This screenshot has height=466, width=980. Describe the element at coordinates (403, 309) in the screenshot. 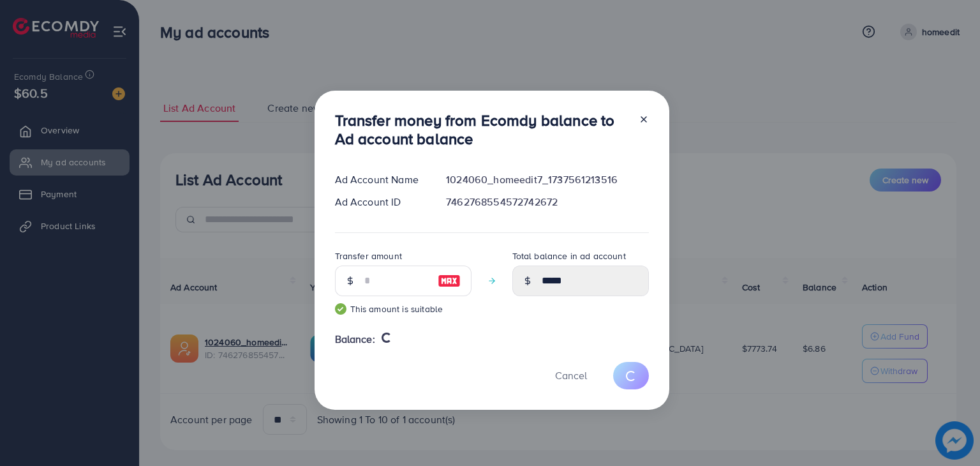

I see `small: This amount is suitable` at that location.